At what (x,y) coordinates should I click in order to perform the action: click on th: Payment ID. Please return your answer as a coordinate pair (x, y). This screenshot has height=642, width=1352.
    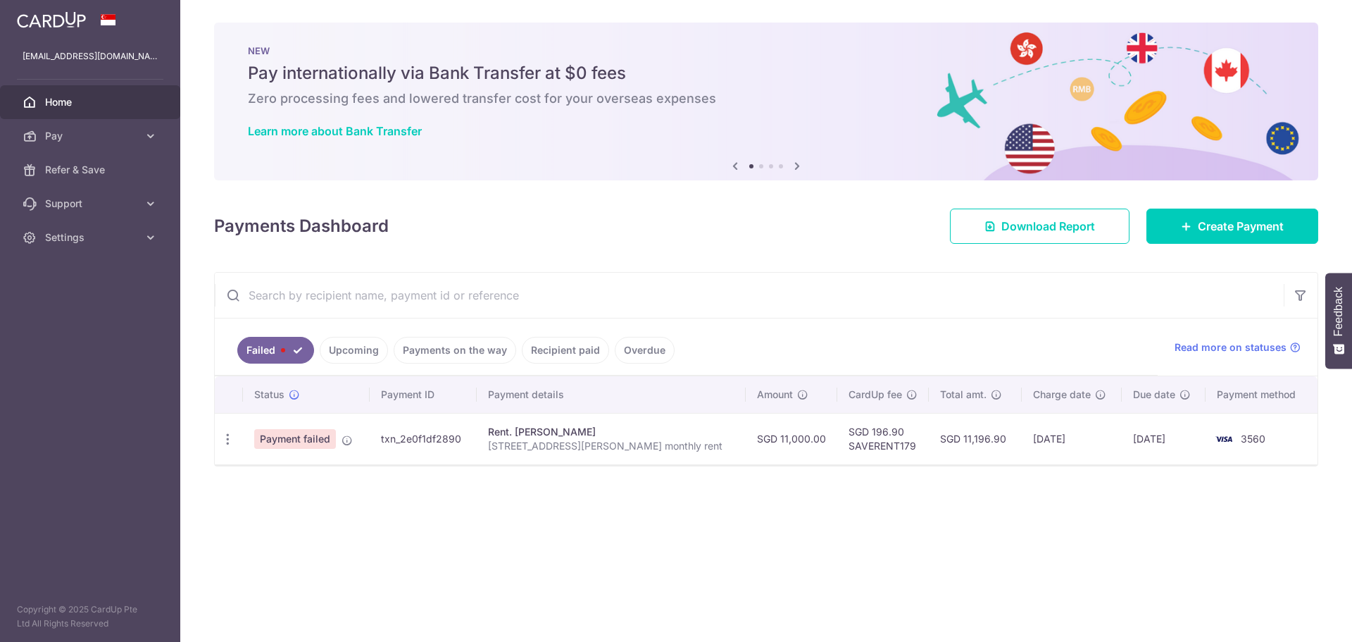
    Looking at the image, I should click on (423, 394).